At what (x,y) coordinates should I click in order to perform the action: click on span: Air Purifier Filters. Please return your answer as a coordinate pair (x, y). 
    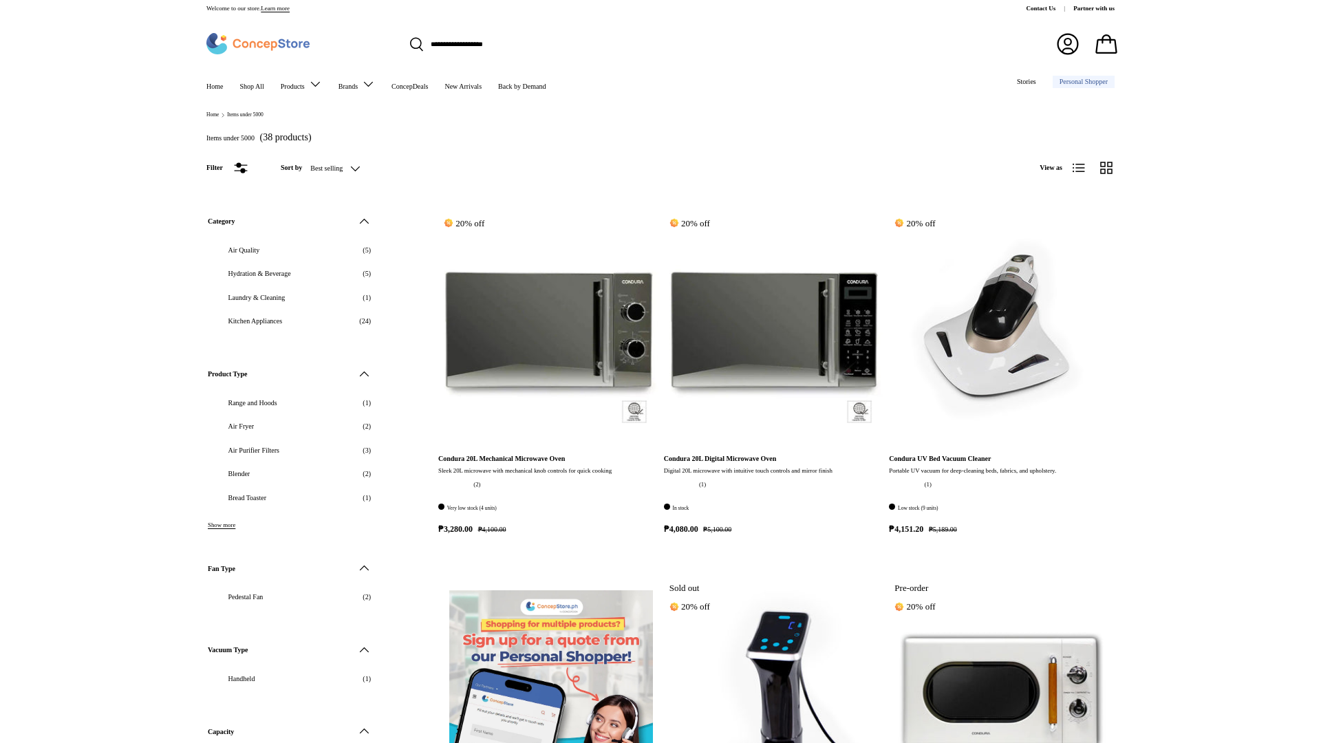
    Looking at the image, I should click on (292, 450).